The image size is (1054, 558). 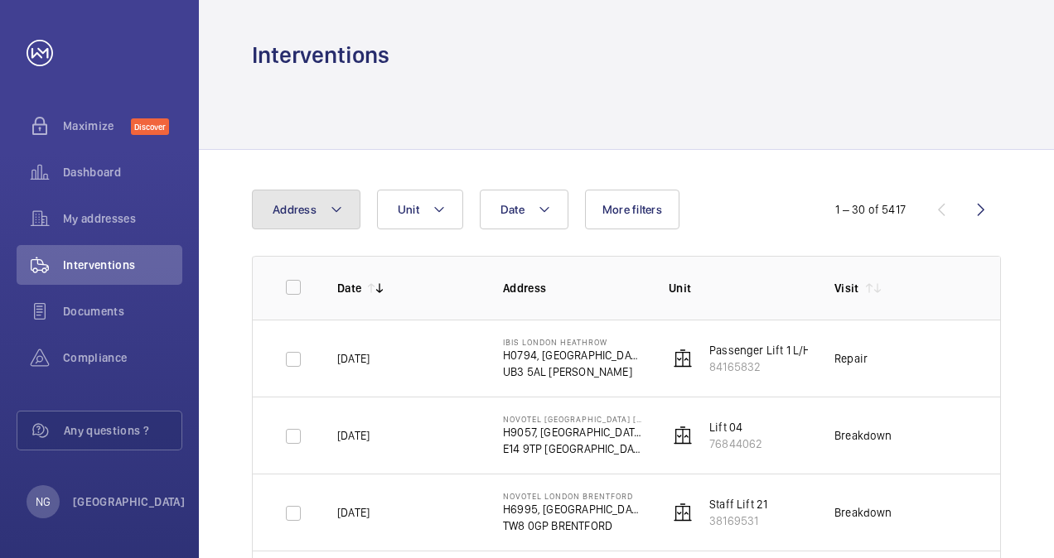 I want to click on span: Documents, so click(x=123, y=312).